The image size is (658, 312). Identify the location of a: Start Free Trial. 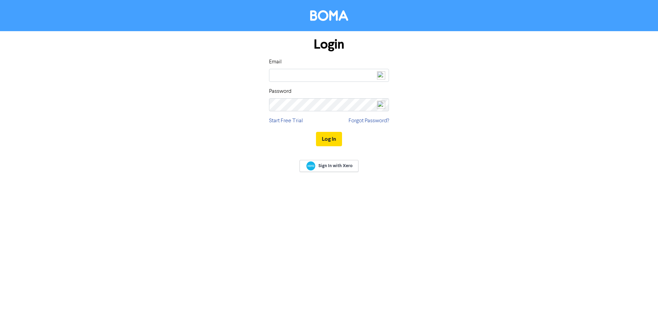
(286, 121).